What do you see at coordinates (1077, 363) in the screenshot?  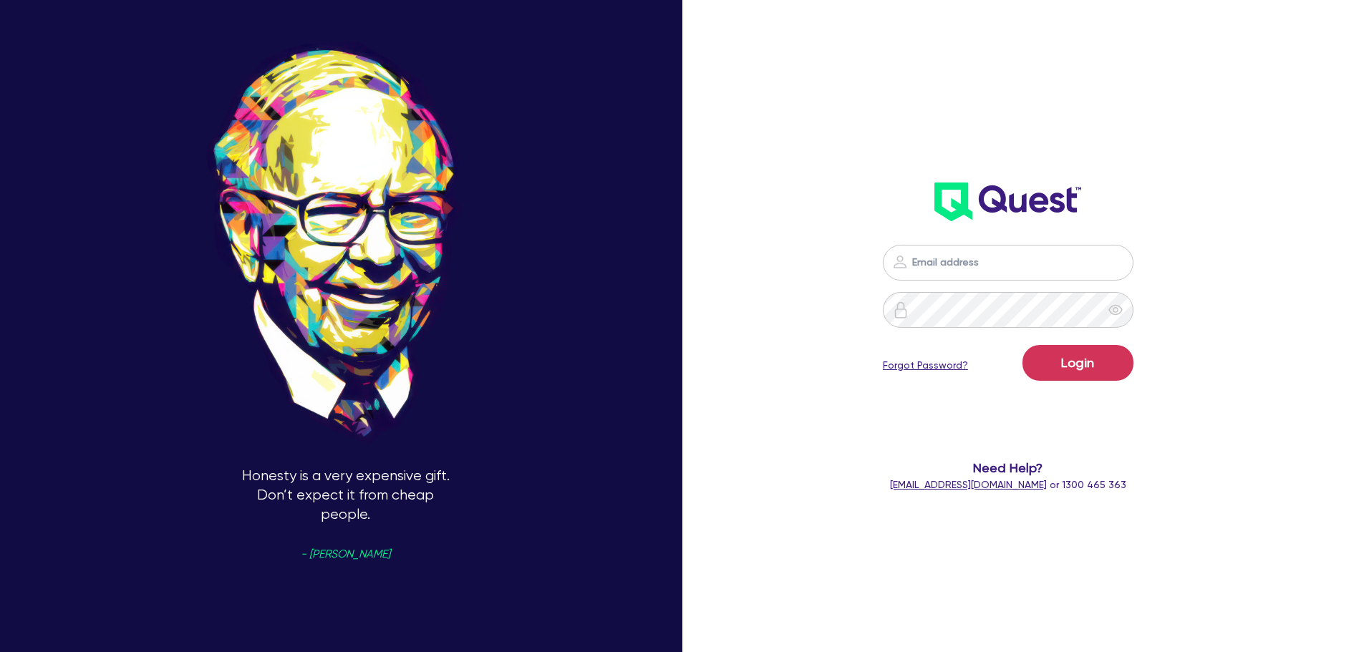 I see `button: Login` at bounding box center [1077, 363].